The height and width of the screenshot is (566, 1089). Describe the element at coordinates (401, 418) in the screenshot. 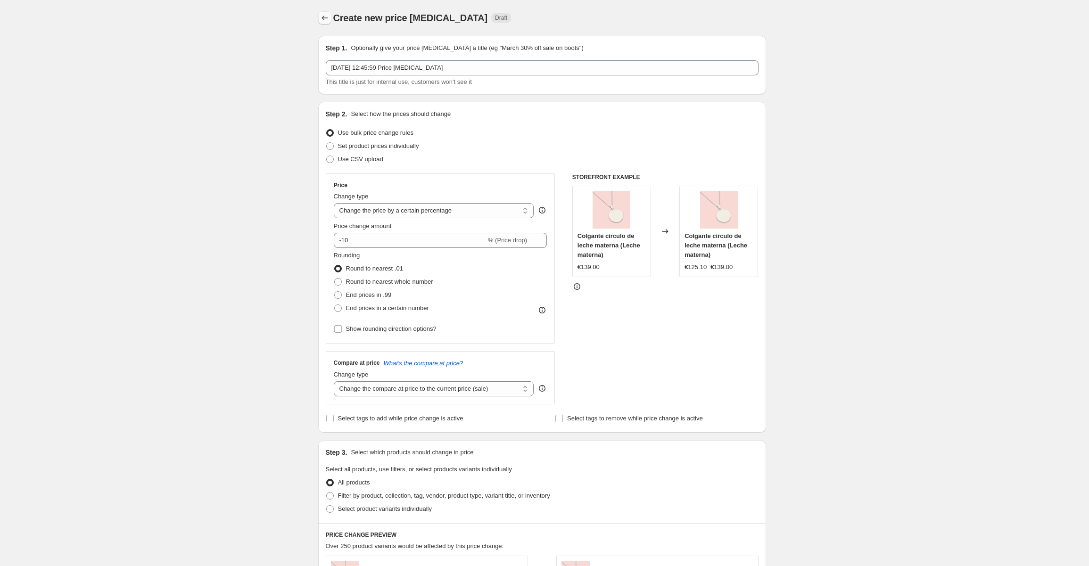

I see `span: Select tags to add while price change is active` at that location.